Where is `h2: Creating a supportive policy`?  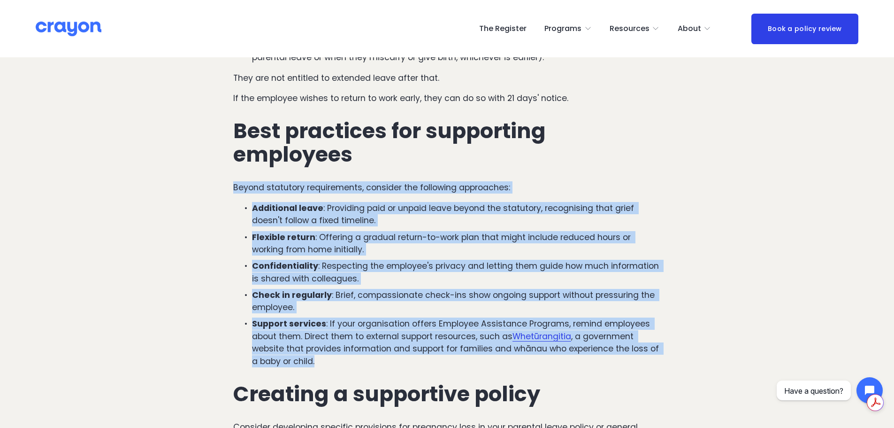 h2: Creating a supportive policy is located at coordinates (447, 394).